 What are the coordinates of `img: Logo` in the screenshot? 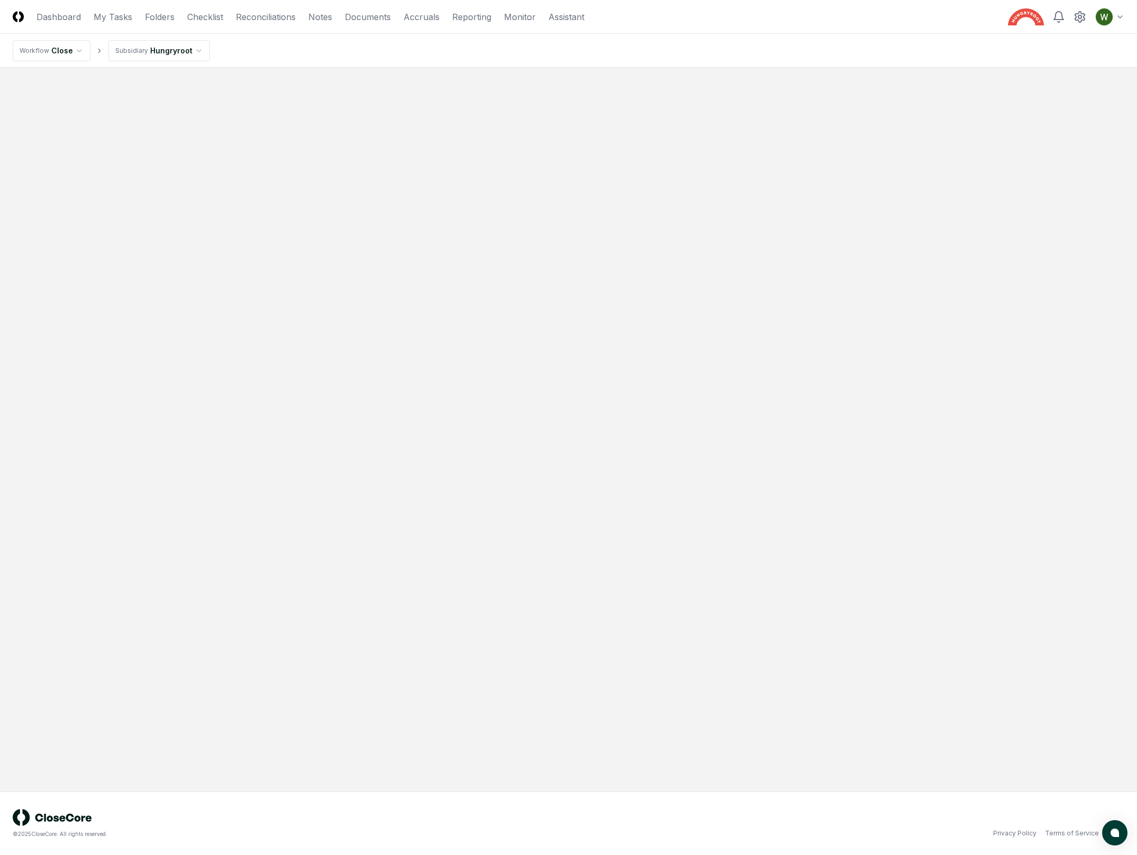 It's located at (18, 16).